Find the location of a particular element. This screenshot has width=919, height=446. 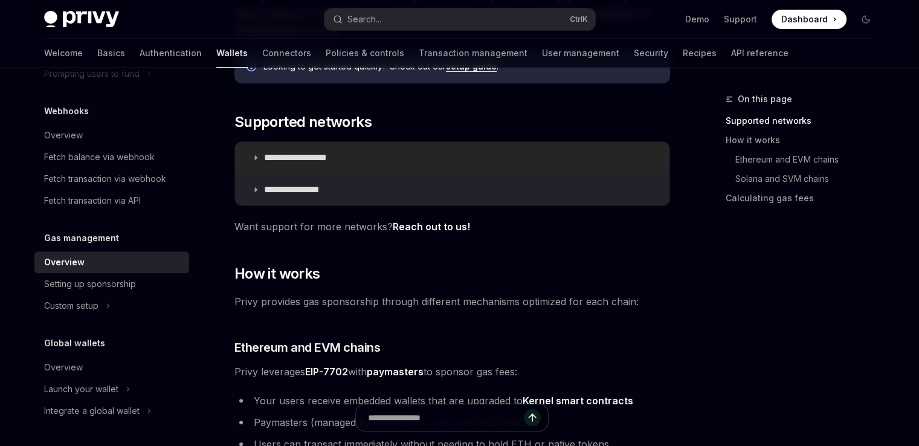

div: Search... is located at coordinates (364, 19).